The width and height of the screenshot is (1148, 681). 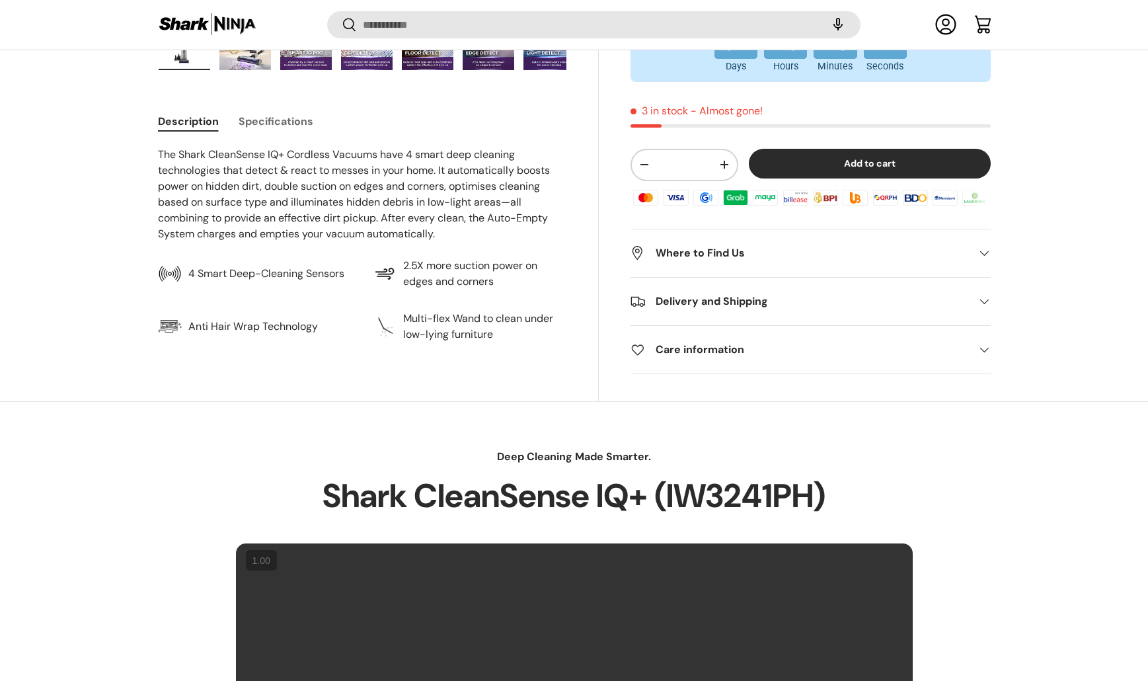 What do you see at coordinates (726, 110) in the screenshot?
I see `p: - Almost gone!` at bounding box center [726, 110].